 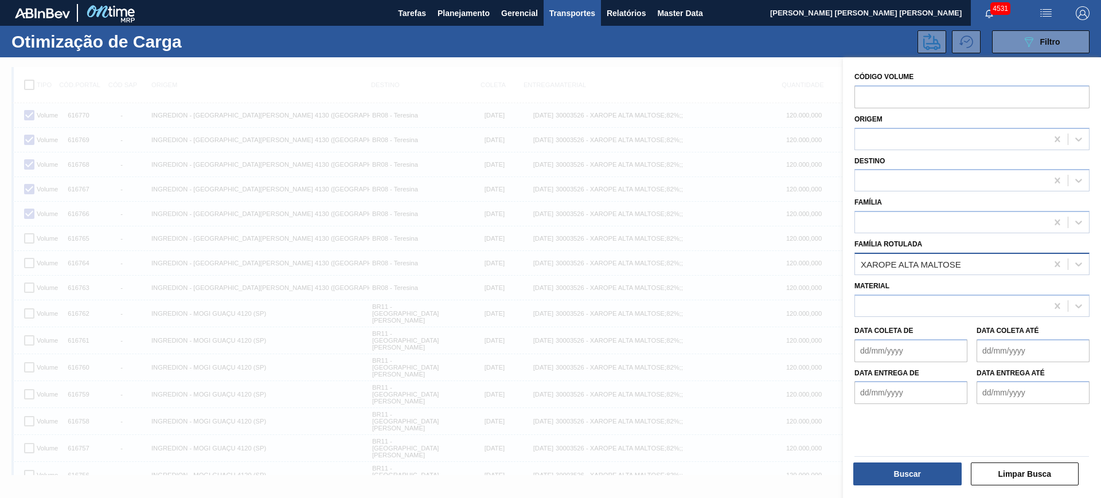 What do you see at coordinates (884, 331) in the screenshot?
I see `label: Data coleta de` at bounding box center [884, 331].